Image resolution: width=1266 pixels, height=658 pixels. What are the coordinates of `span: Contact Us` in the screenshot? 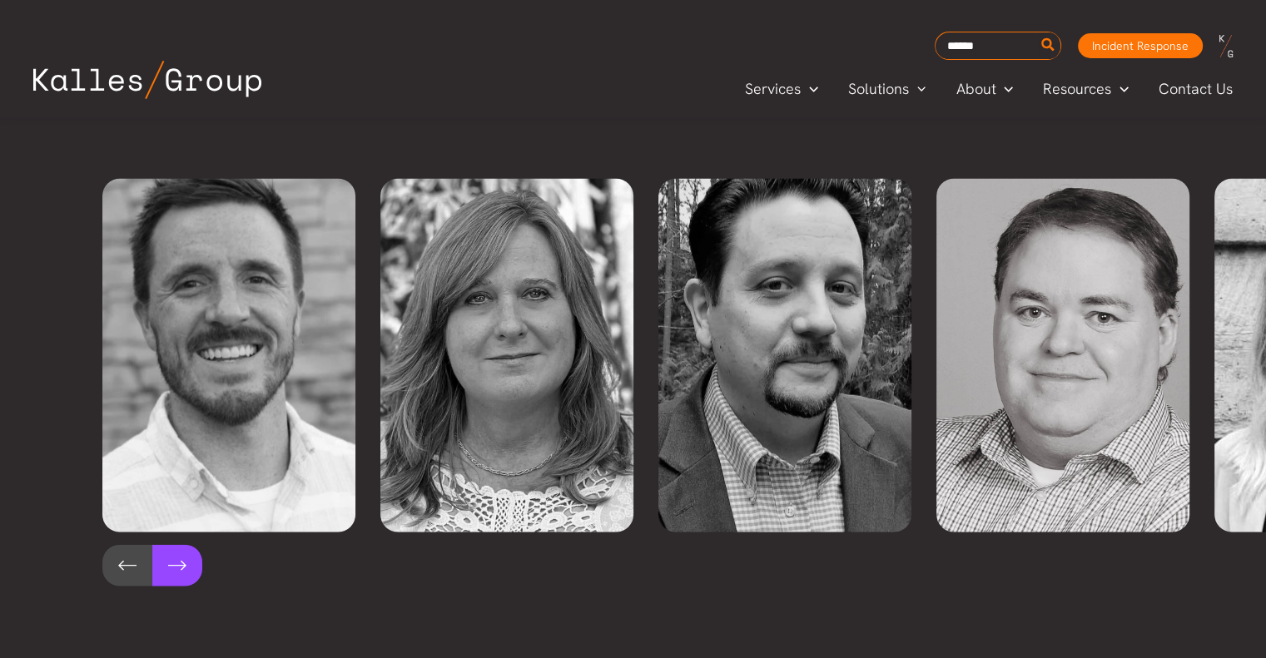 It's located at (1195, 89).